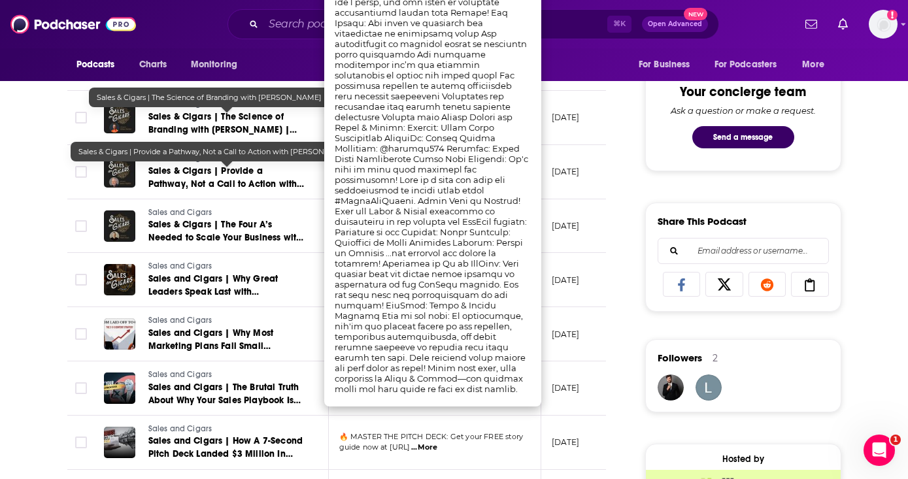 This screenshot has height=479, width=908. Describe the element at coordinates (435, 24) in the screenshot. I see `input: Search podcasts, credits, & more...` at that location.